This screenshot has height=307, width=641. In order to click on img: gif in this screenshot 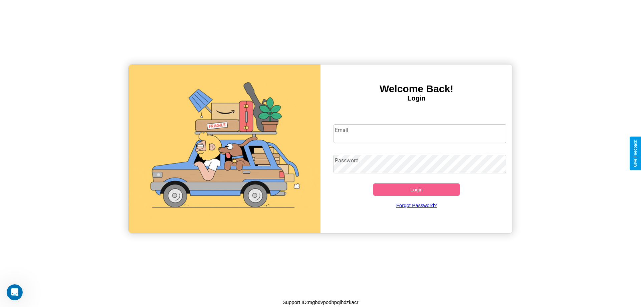, I will do `click(224, 149)`.